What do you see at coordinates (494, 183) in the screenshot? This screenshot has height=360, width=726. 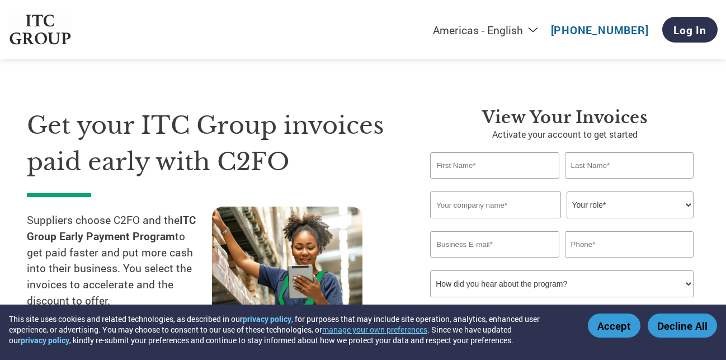 I see `div: Invalid first name or first name is too long` at bounding box center [494, 183].